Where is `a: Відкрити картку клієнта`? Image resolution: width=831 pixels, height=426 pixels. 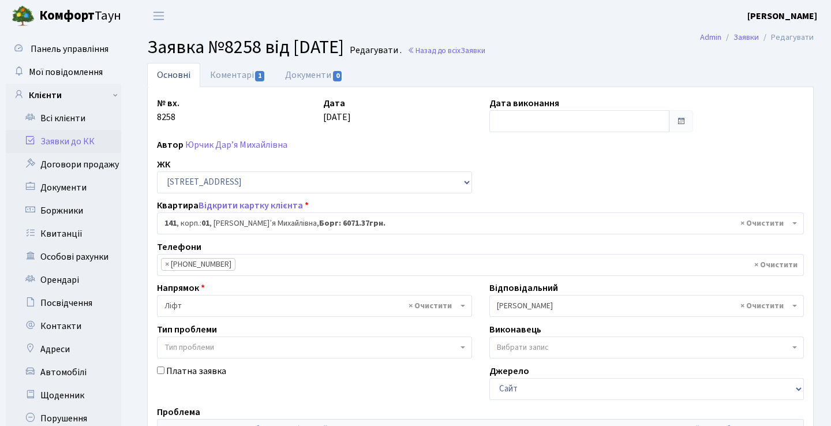
a: Відкрити картку клієнта is located at coordinates (251, 206).